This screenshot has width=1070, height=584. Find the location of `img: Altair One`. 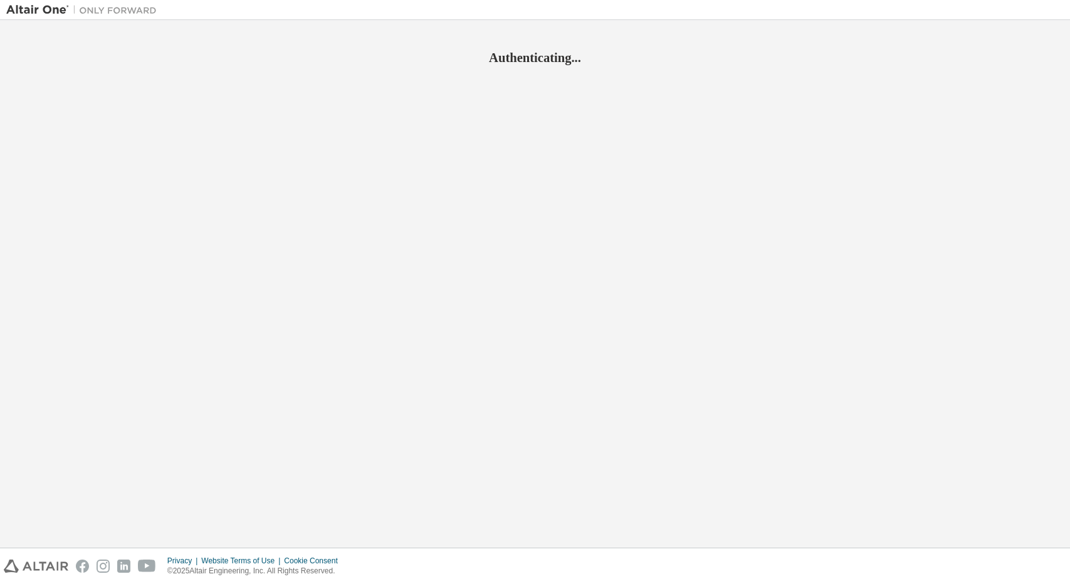

img: Altair One is located at coordinates (85, 10).